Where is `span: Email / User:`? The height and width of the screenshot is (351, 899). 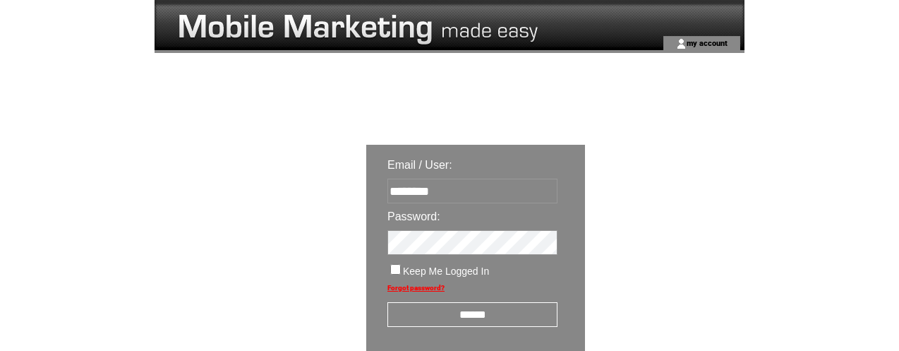
span: Email / User: is located at coordinates (420, 165).